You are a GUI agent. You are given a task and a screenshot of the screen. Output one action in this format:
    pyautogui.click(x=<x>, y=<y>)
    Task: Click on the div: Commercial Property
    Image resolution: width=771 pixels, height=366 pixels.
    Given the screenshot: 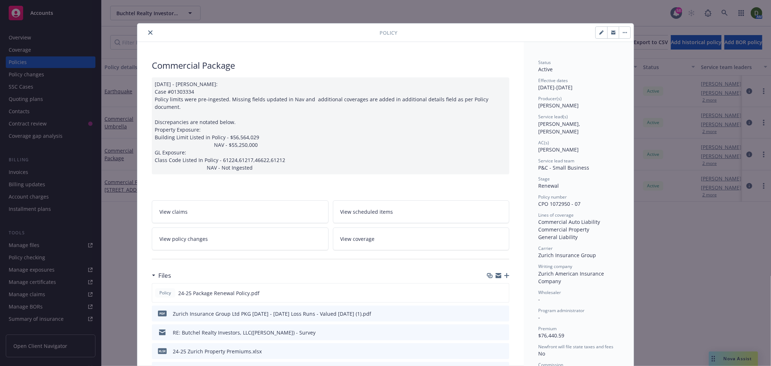 What is the action you would take?
    pyautogui.click(x=579, y=229)
    